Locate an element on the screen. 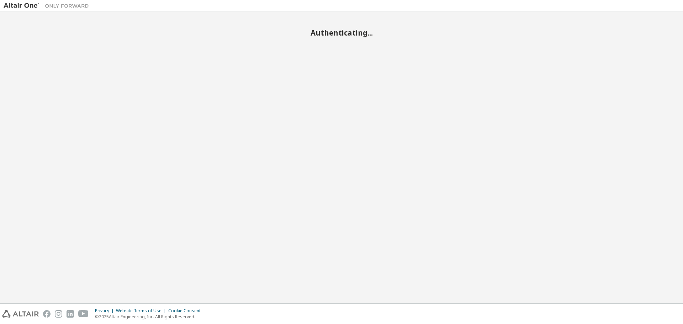 This screenshot has height=324, width=683. img: facebook.svg is located at coordinates (47, 314).